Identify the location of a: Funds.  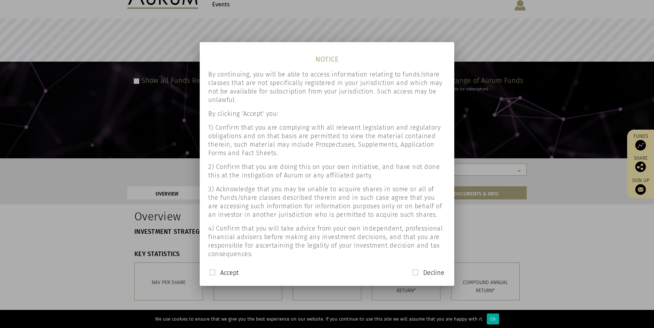
(641, 141).